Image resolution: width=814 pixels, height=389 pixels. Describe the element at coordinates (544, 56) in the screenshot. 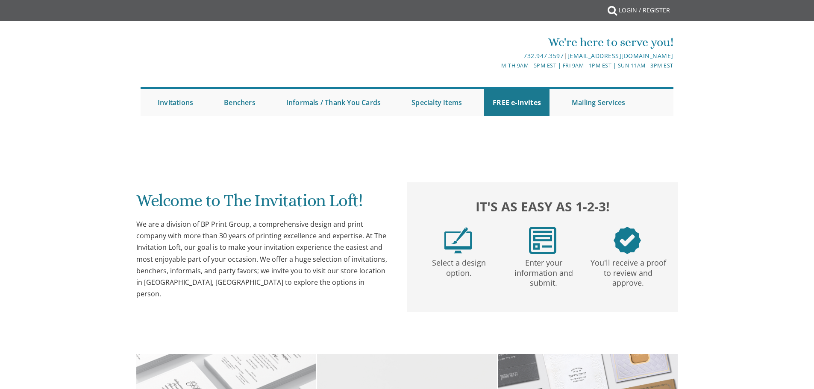

I see `a: 732.947.3597` at that location.